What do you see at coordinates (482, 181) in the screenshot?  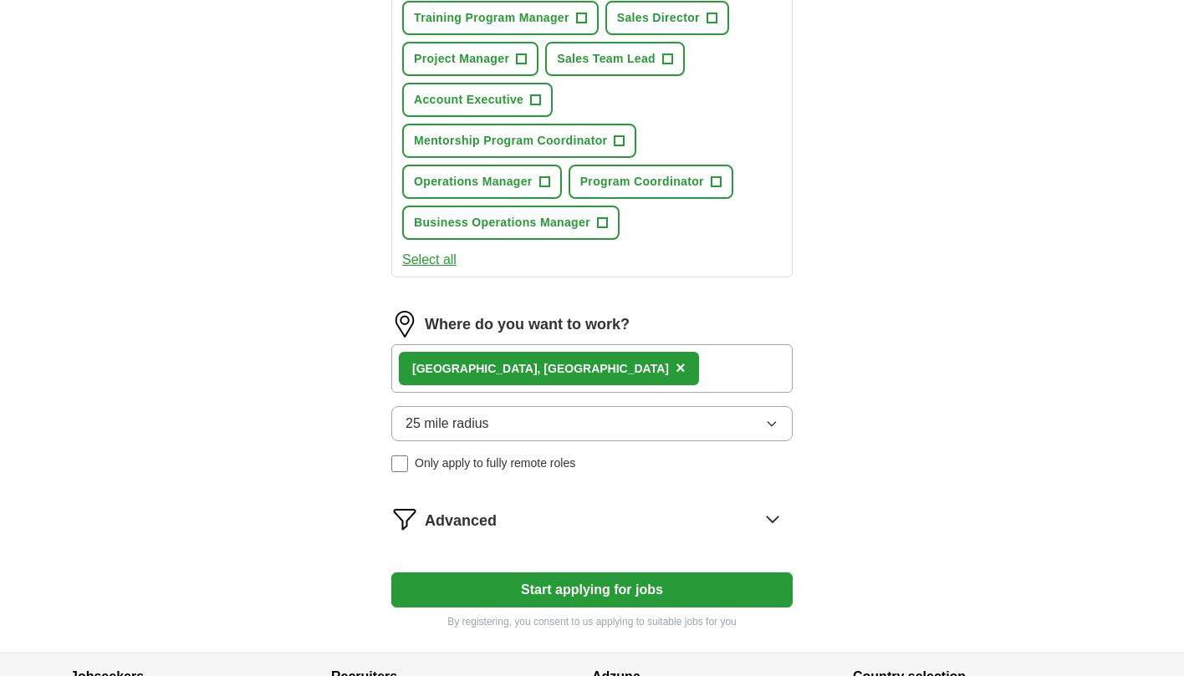 I see `button: Operations Manager` at bounding box center [482, 181].